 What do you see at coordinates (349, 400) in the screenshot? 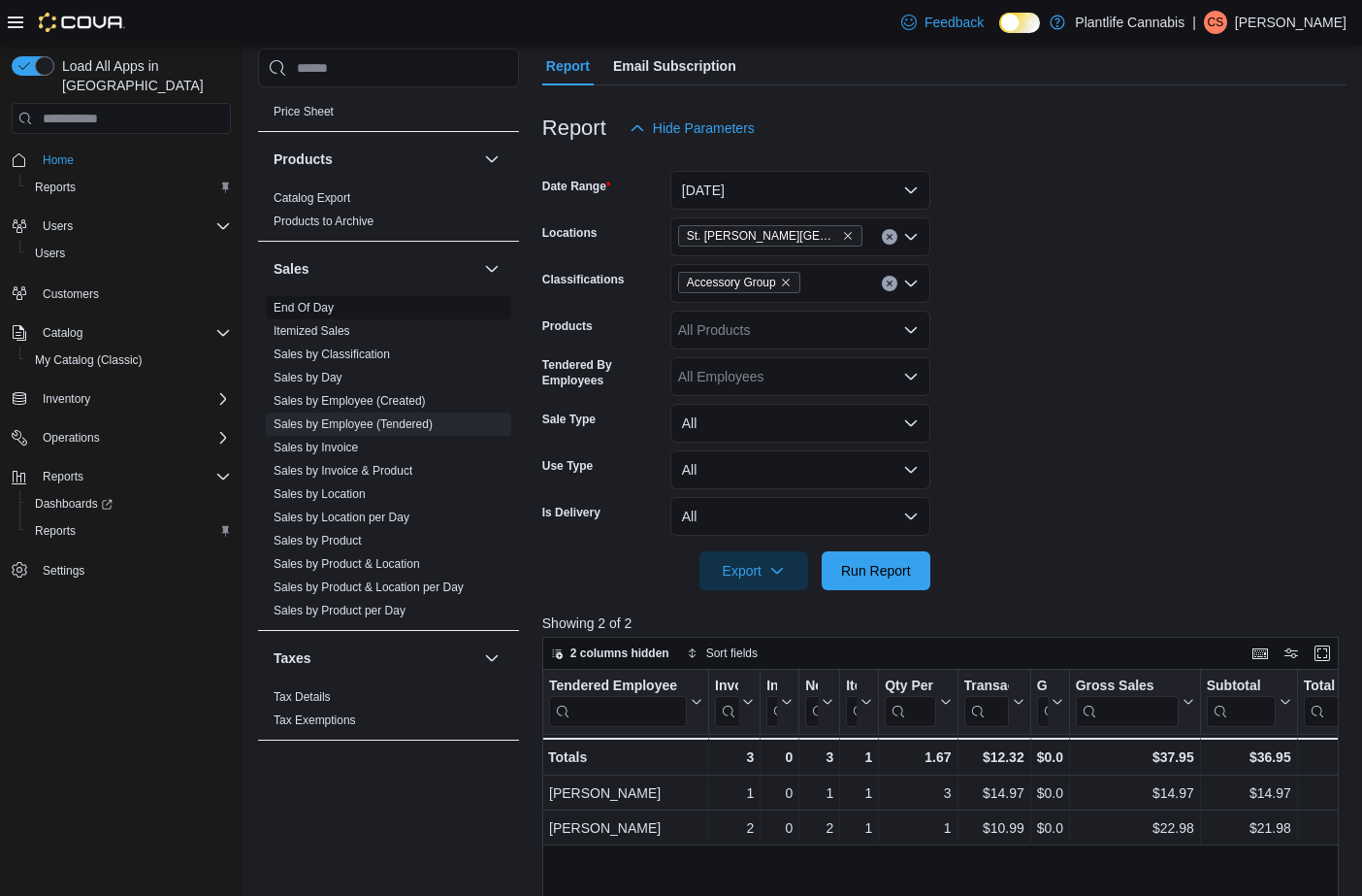
I see `a: Sales by Employee (Created)` at bounding box center [349, 400].